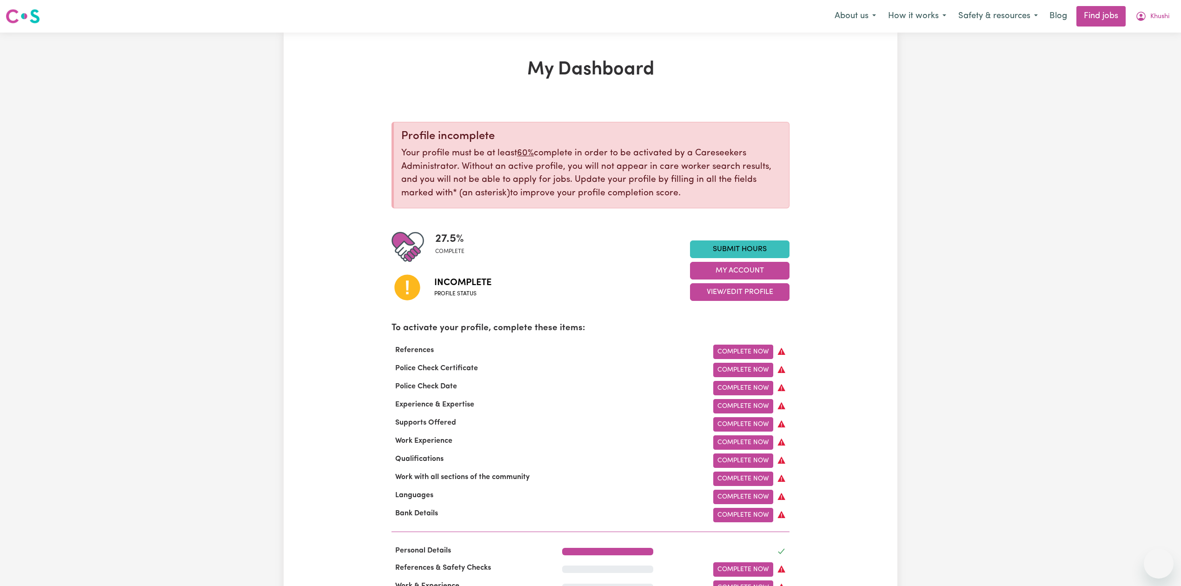  I want to click on span: Police Check Date, so click(426, 386).